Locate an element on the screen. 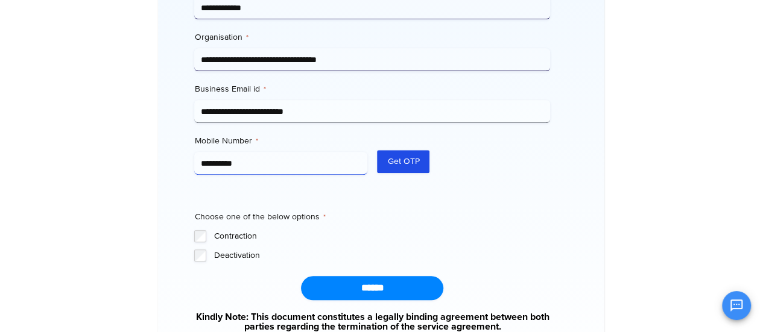 The width and height of the screenshot is (763, 332). button: Get OTP is located at coordinates (403, 162).